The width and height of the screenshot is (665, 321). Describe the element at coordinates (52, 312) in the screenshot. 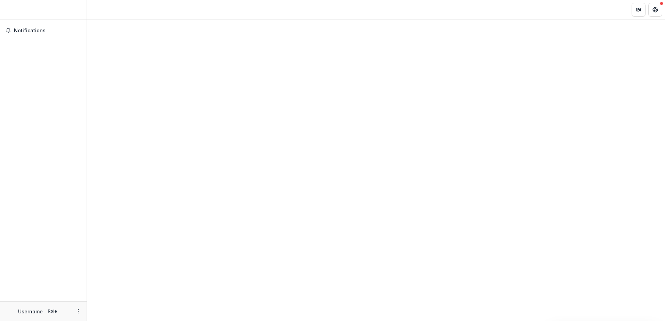

I see `p: Role` at that location.